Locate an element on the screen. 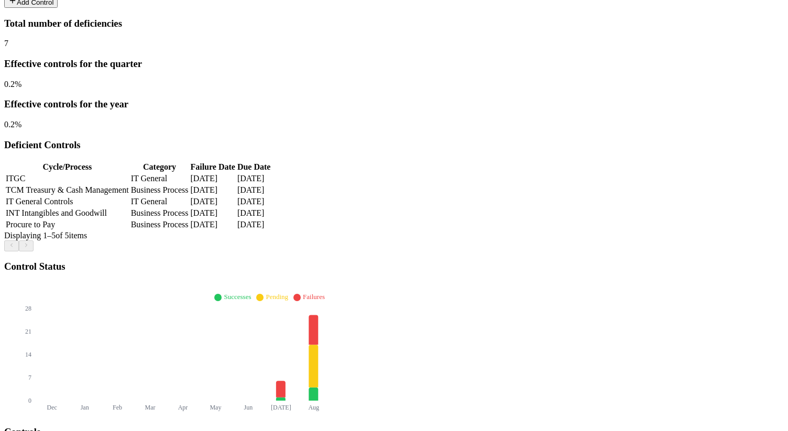  button: Next is located at coordinates (26, 246).